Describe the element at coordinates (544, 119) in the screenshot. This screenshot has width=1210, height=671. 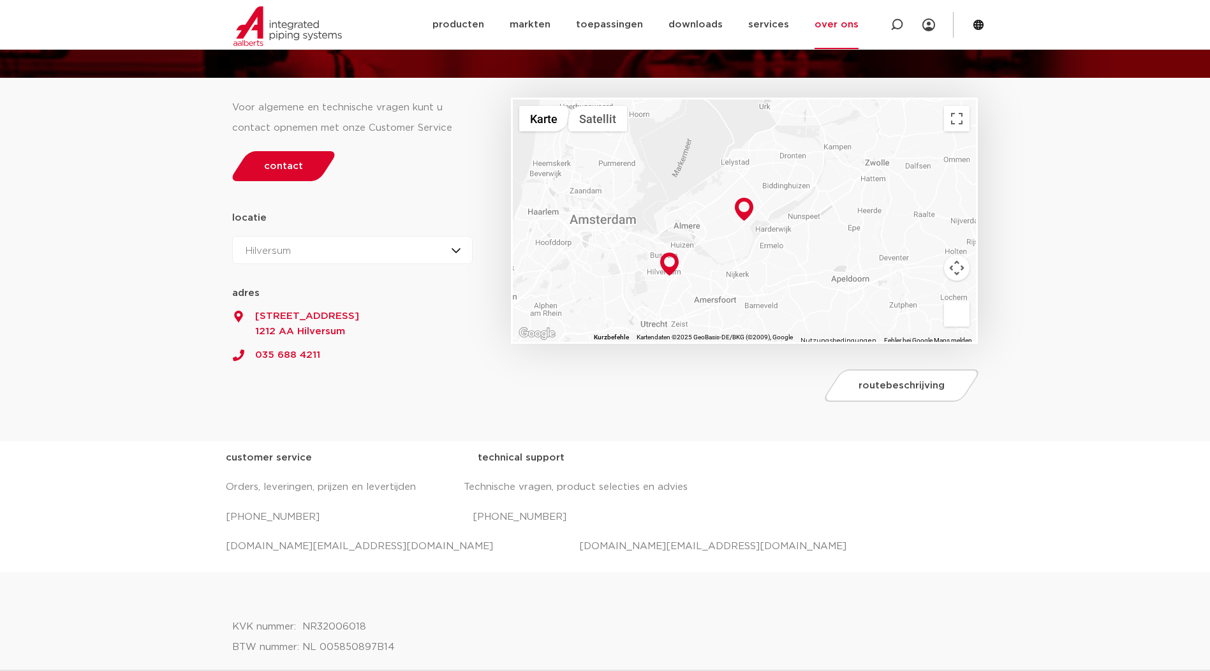
I see `button: Stadtplan anzeigen` at that location.